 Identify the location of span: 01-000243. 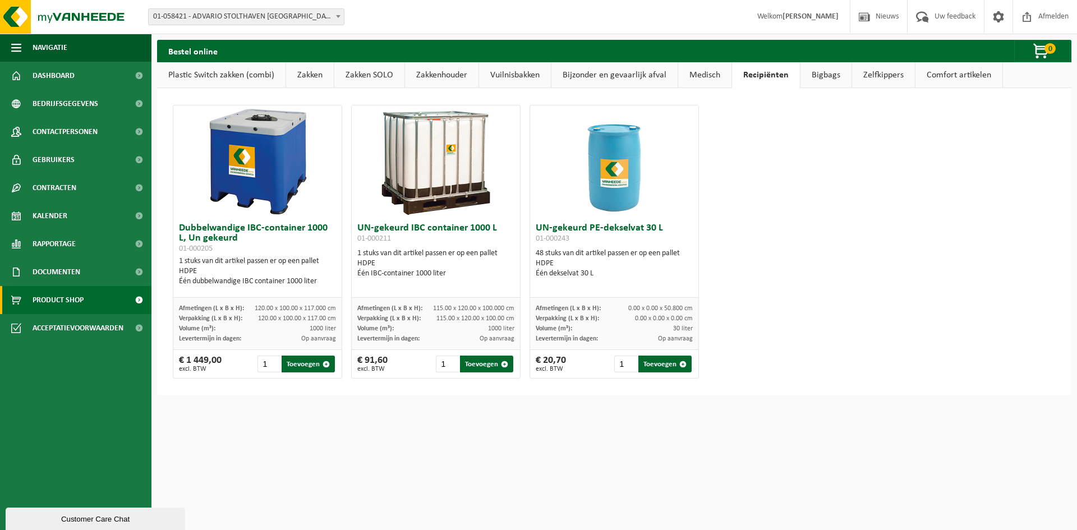
(552, 238).